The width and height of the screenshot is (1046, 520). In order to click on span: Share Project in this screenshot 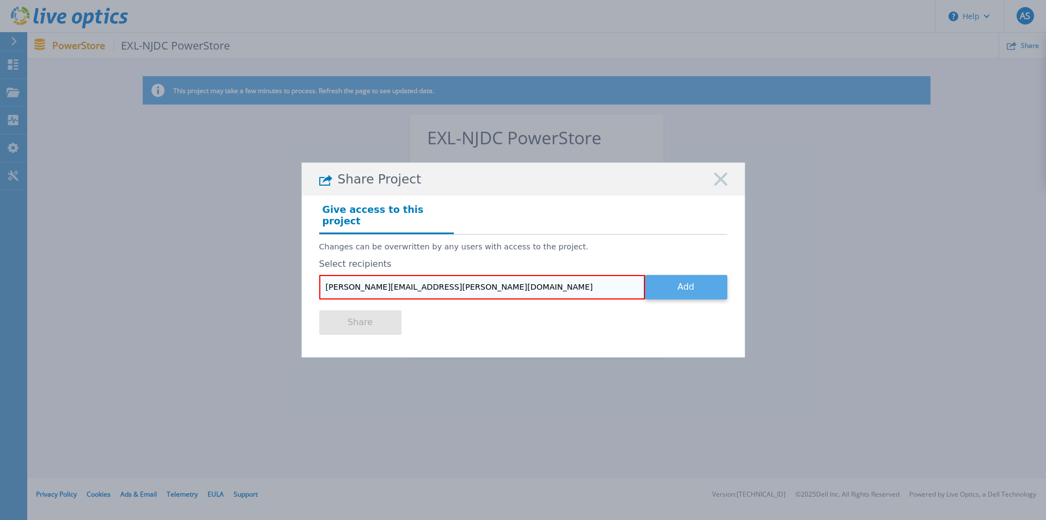, I will do `click(380, 179)`.